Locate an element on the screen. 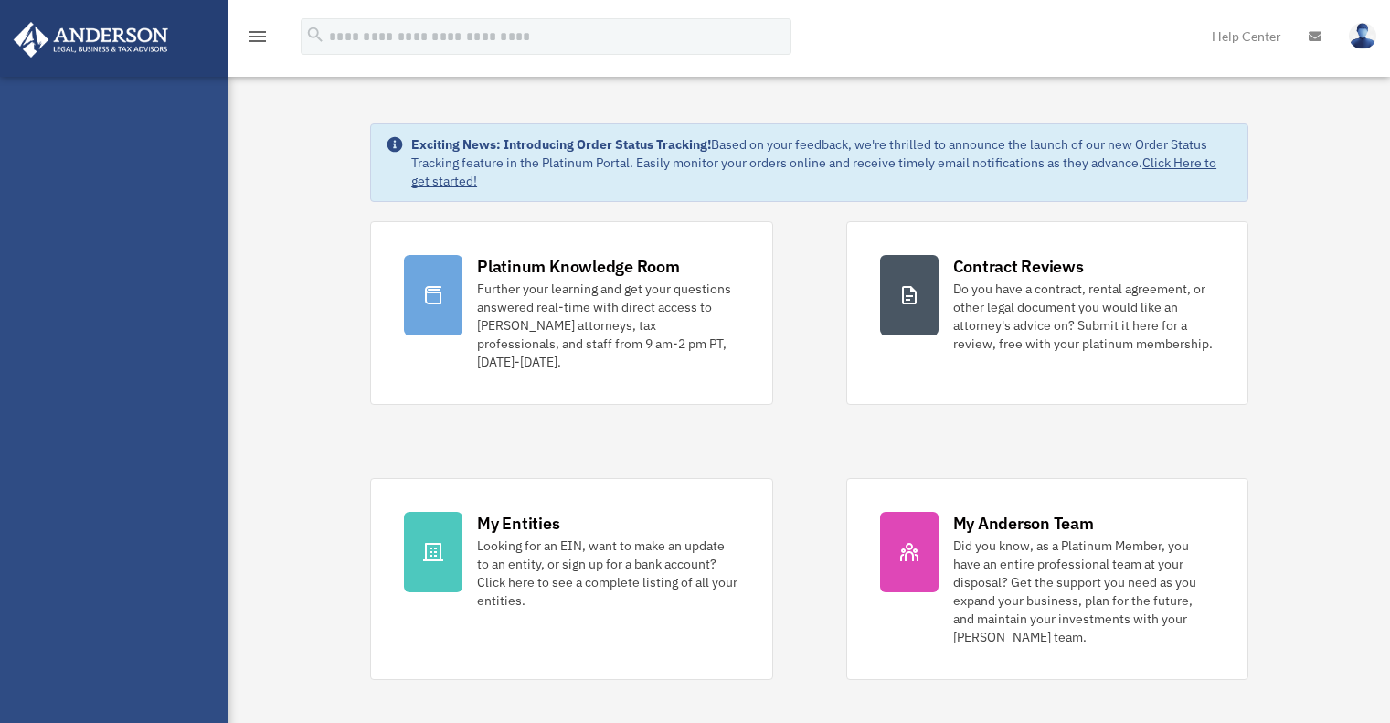 This screenshot has width=1390, height=723. div: Platinum Knowledge Room is located at coordinates (579, 266).